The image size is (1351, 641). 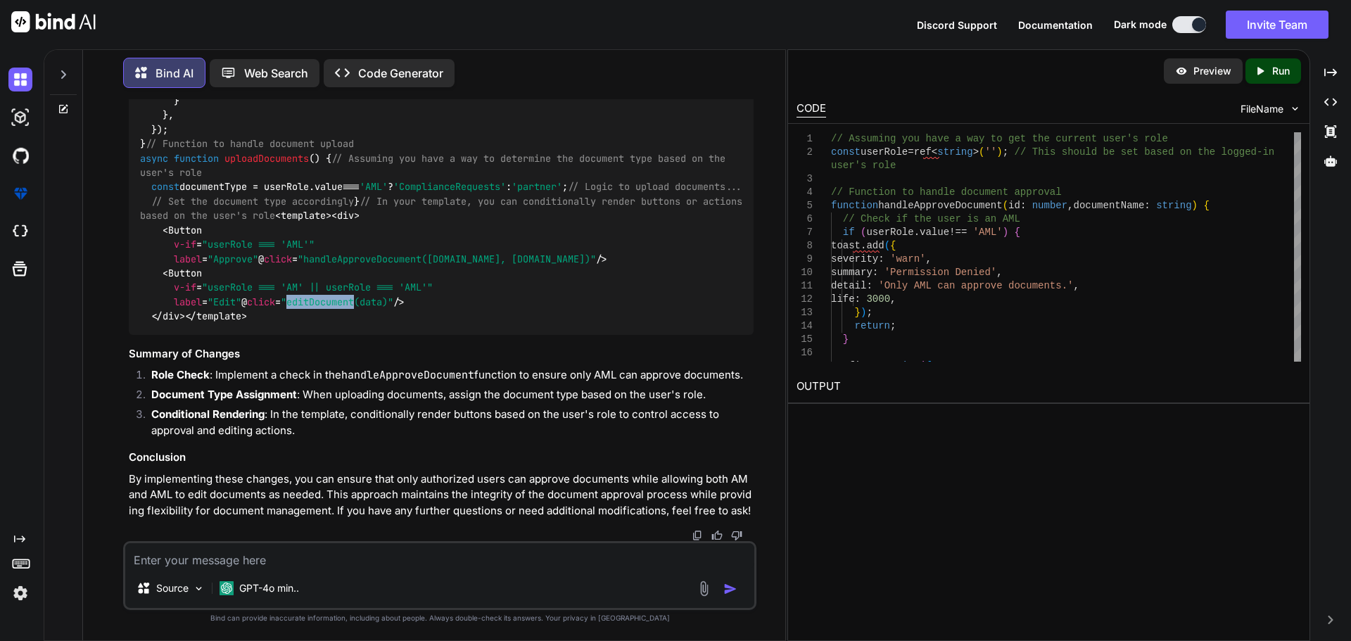 What do you see at coordinates (436, 165) in the screenshot?
I see `span: // Assuming you have a way to determine the document type based on the user's role` at bounding box center [436, 165].